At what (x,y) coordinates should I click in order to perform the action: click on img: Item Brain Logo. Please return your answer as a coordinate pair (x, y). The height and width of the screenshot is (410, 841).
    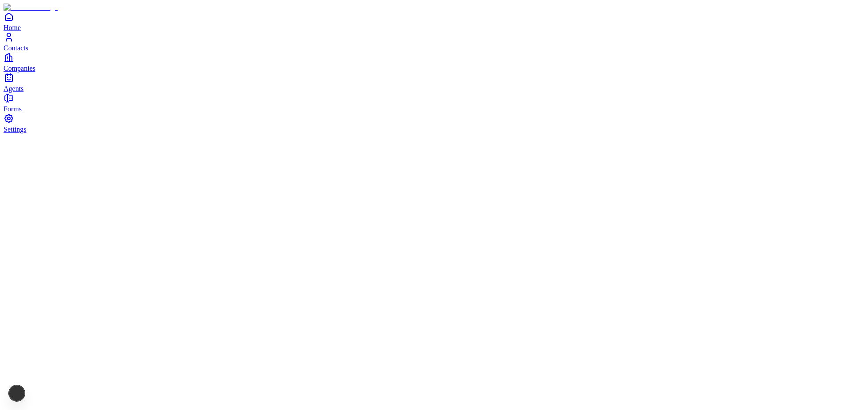
    Looking at the image, I should click on (30, 8).